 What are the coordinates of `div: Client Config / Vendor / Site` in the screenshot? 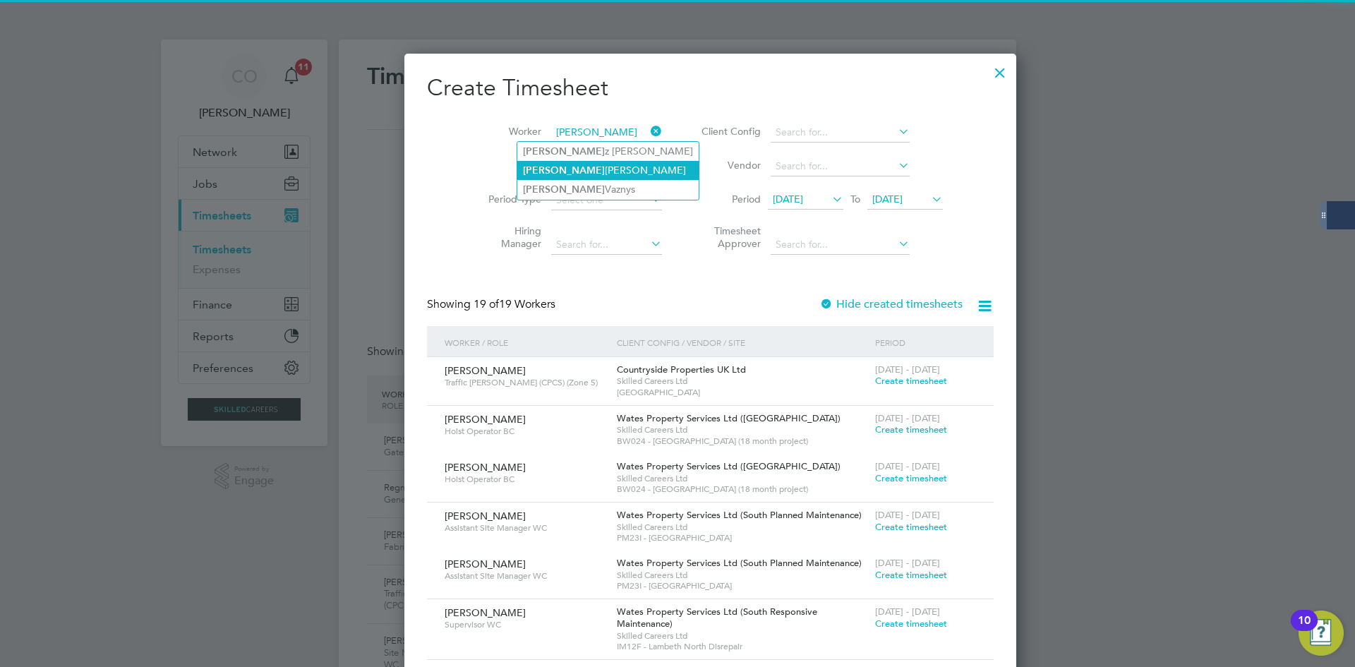 It's located at (742, 342).